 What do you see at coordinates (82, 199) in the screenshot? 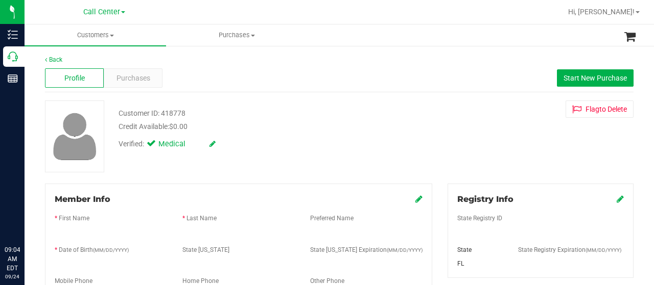
I see `span: Member Info` at bounding box center [82, 199].